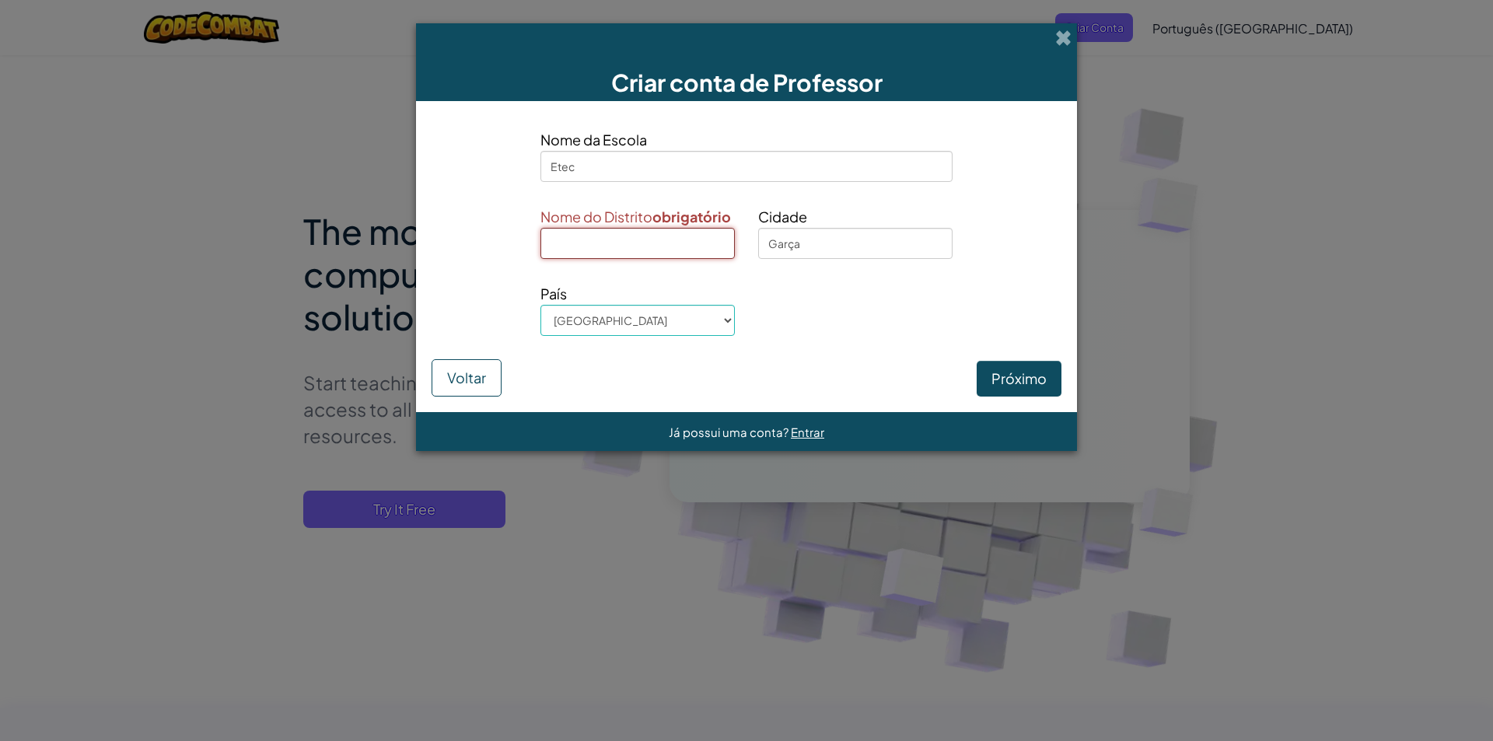 The width and height of the screenshot is (1493, 741). I want to click on button: Voltar, so click(466, 378).